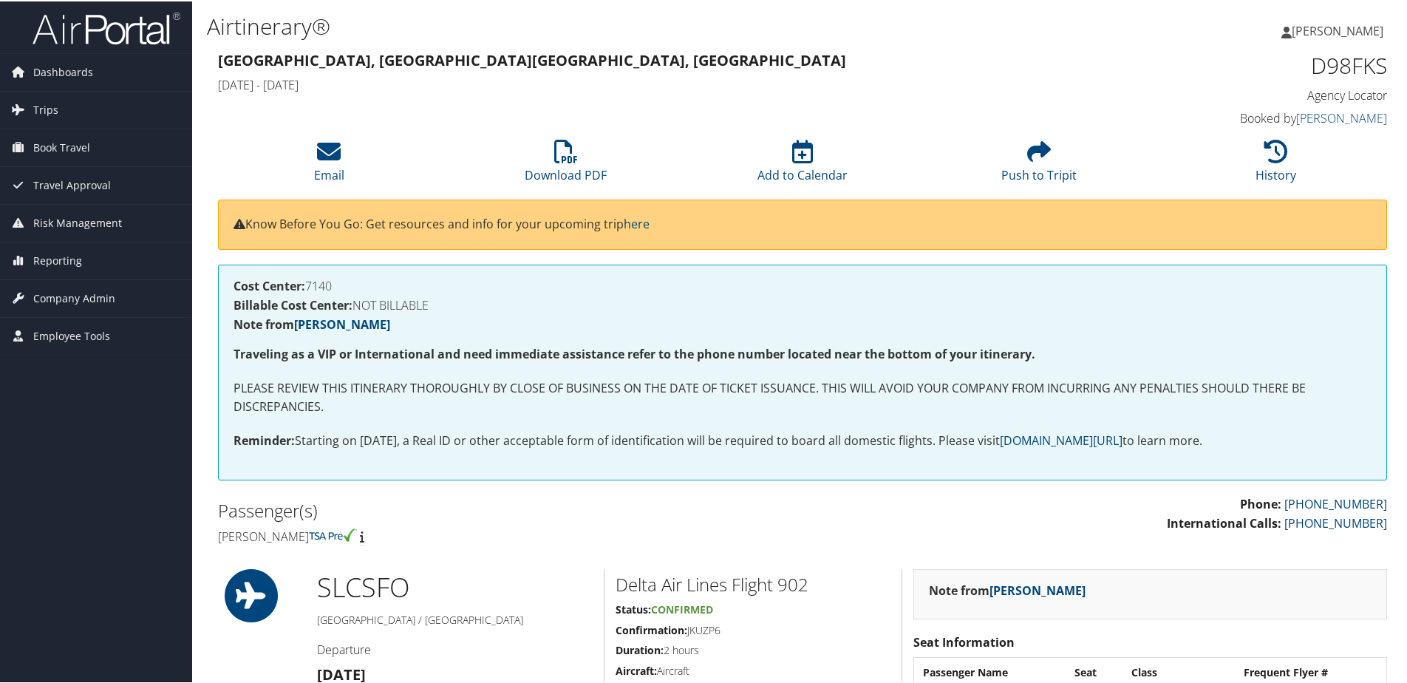 Image resolution: width=1407 pixels, height=683 pixels. What do you see at coordinates (1249, 117) in the screenshot?
I see `h4: Booked by` at bounding box center [1249, 117].